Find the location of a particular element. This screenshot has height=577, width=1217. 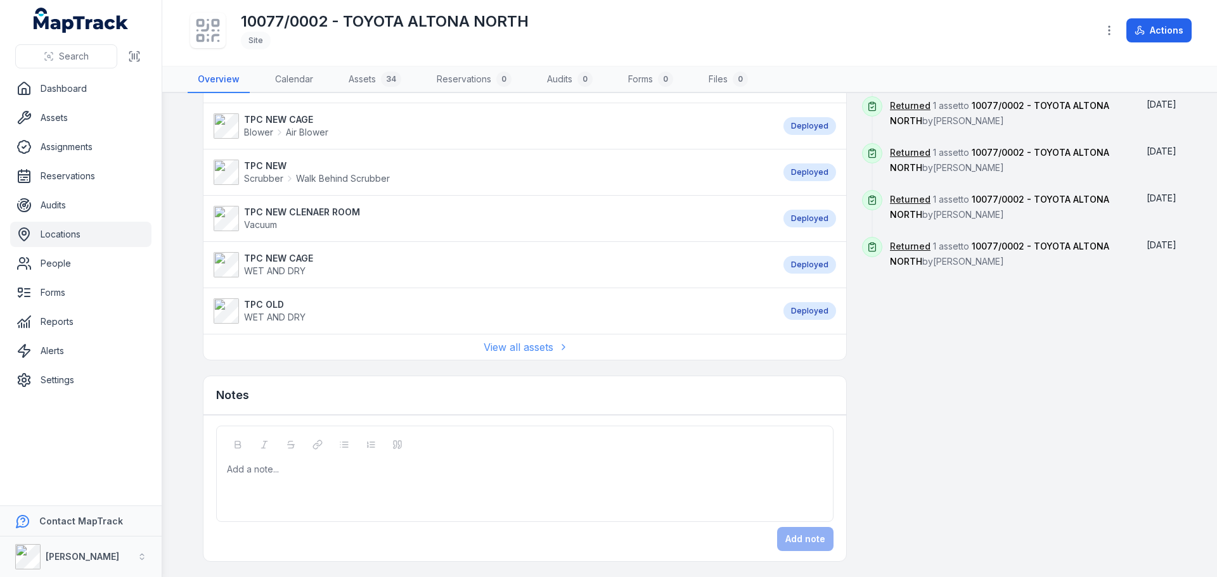

span: Scrubber is located at coordinates (264, 179).